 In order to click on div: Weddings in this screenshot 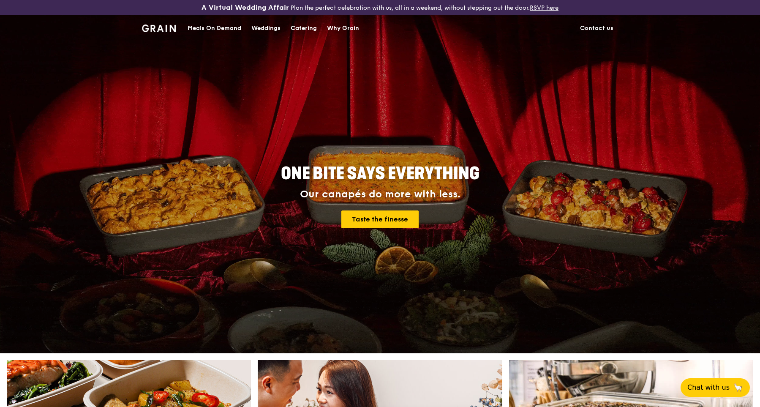, I will do `click(266, 28)`.